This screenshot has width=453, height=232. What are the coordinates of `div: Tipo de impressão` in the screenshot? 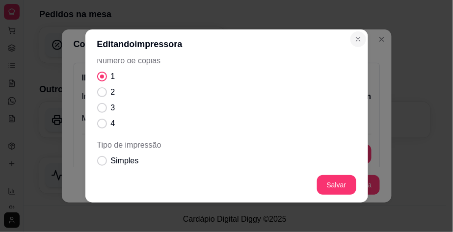 It's located at (227, 161).